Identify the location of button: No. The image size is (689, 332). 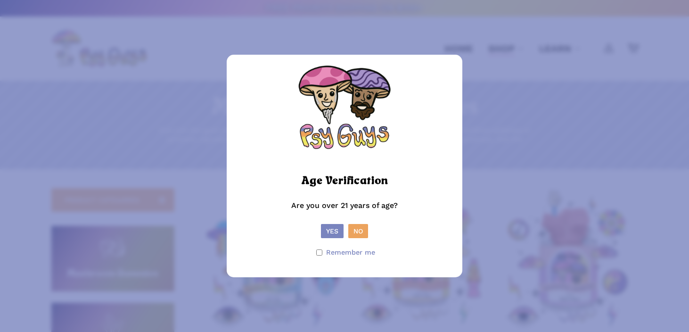
(358, 231).